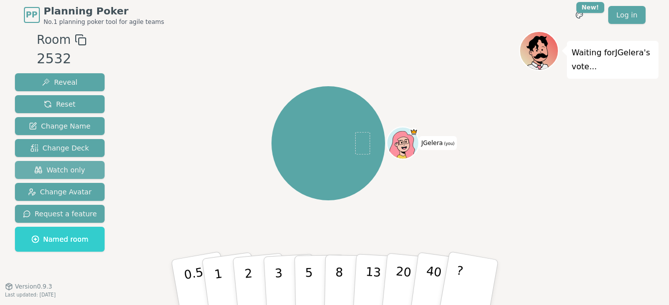  What do you see at coordinates (403, 143) in the screenshot?
I see `button: Click to change your avatar` at bounding box center [403, 143].